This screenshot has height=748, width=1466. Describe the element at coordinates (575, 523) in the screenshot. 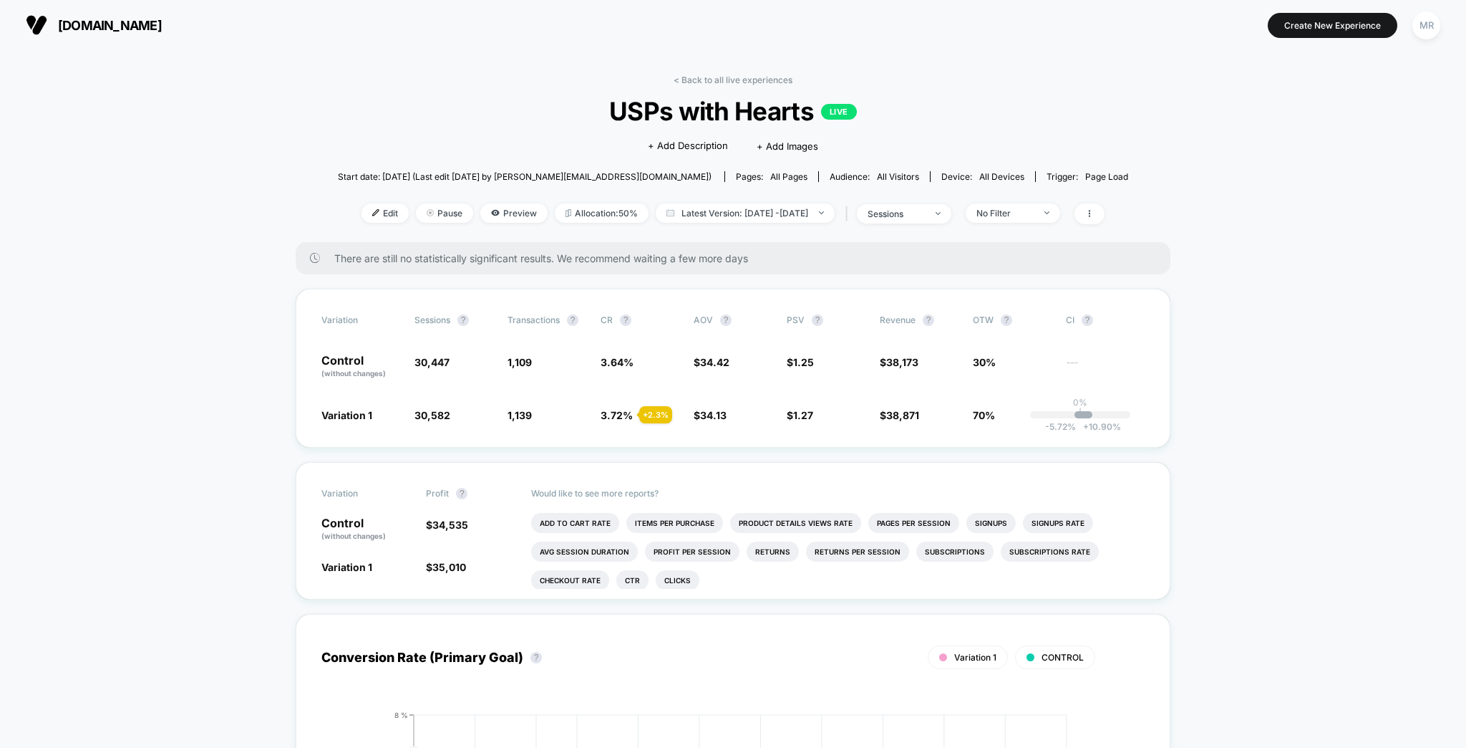

I see `li: Add To Cart Rate` at that location.